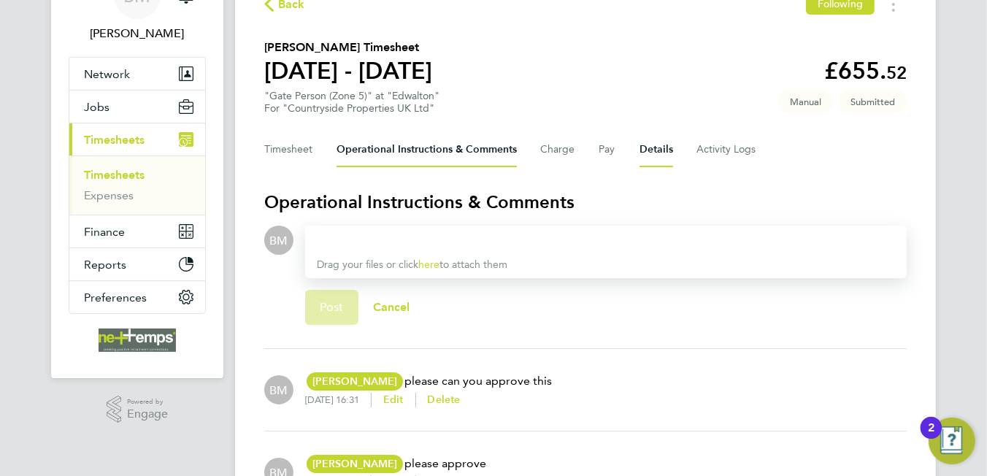 The height and width of the screenshot is (476, 987). What do you see at coordinates (656, 150) in the screenshot?
I see `button: Details` at bounding box center [656, 150].